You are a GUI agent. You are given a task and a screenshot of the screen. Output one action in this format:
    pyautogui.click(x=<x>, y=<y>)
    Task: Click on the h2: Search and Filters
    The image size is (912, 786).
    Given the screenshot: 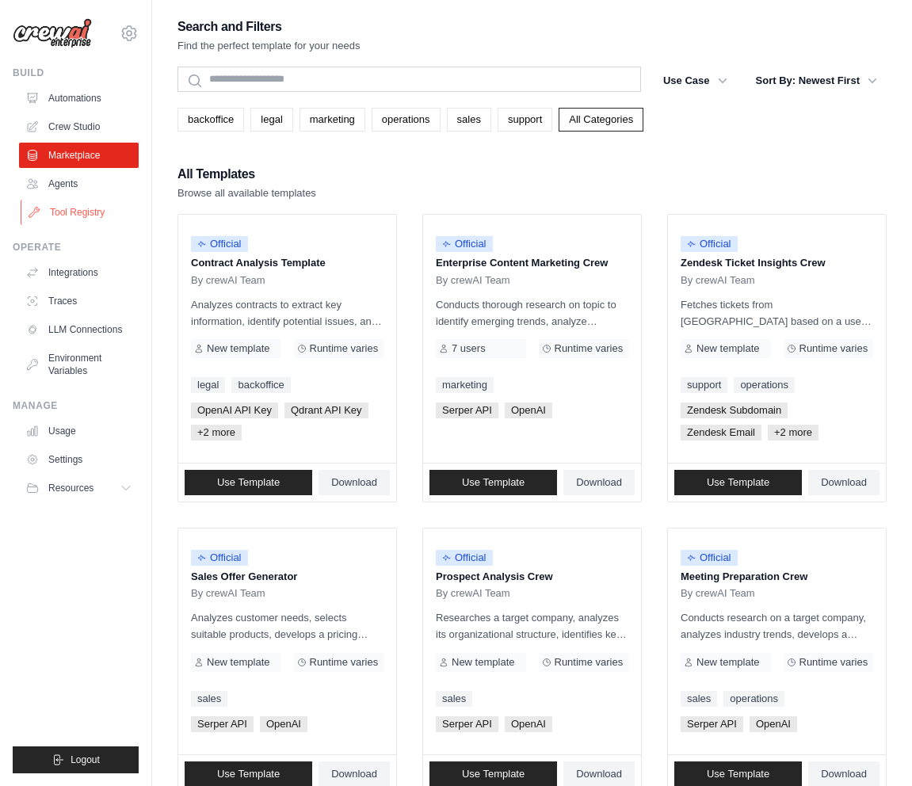 What is the action you would take?
    pyautogui.click(x=269, y=27)
    